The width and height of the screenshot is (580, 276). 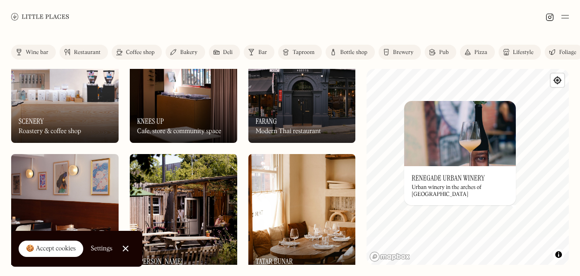 What do you see at coordinates (87, 53) in the screenshot?
I see `div: Restaurant` at bounding box center [87, 53].